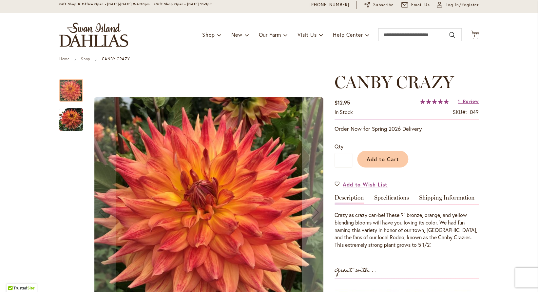  What do you see at coordinates (307, 34) in the screenshot?
I see `span: Visit Us` at bounding box center [307, 34].